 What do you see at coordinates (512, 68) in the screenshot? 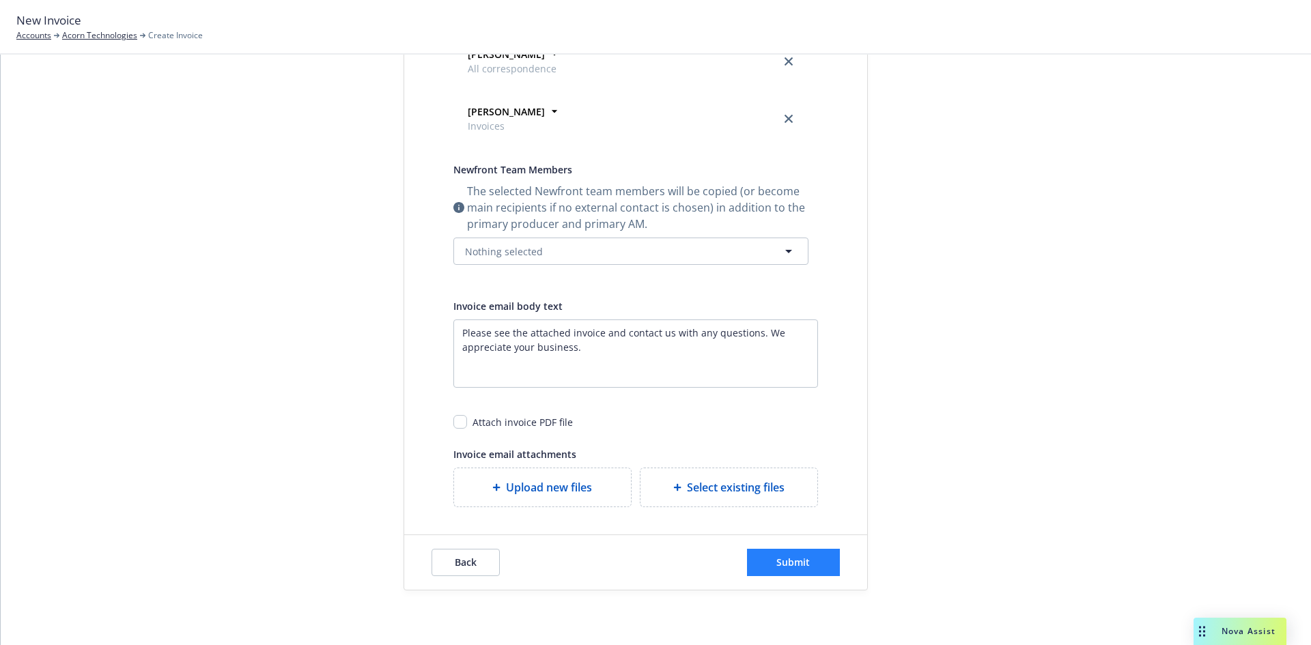
I see `span: All correspondence` at bounding box center [512, 68].